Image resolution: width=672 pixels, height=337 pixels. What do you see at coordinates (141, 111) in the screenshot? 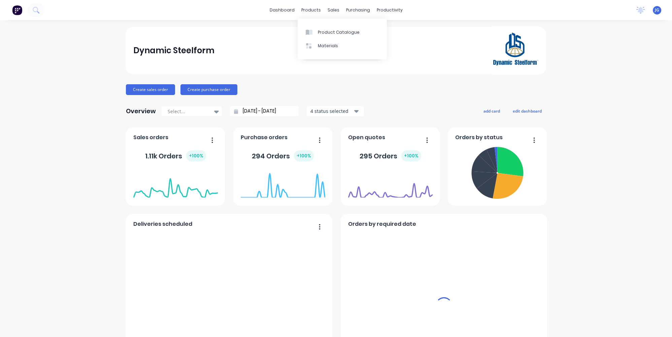
I see `div: Overview` at bounding box center [141, 111].